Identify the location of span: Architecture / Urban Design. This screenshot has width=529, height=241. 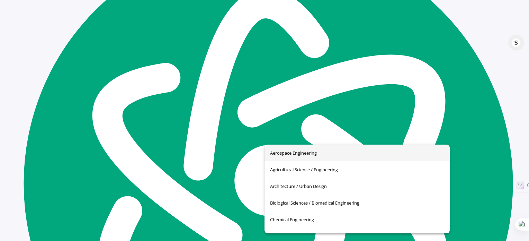
(357, 186).